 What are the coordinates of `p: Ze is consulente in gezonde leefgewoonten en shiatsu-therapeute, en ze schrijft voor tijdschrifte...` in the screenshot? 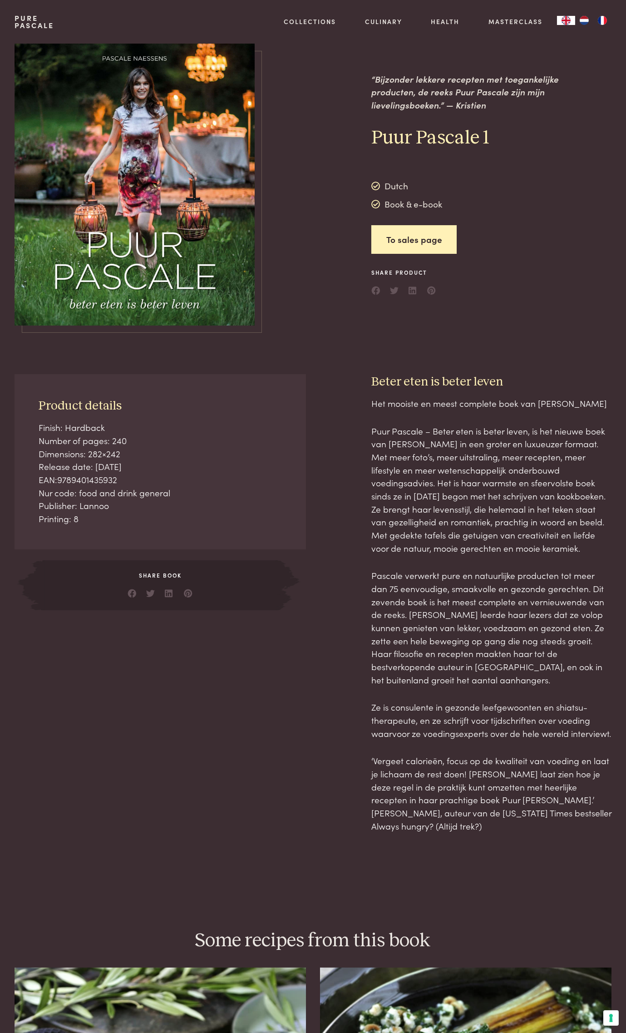 It's located at (491, 720).